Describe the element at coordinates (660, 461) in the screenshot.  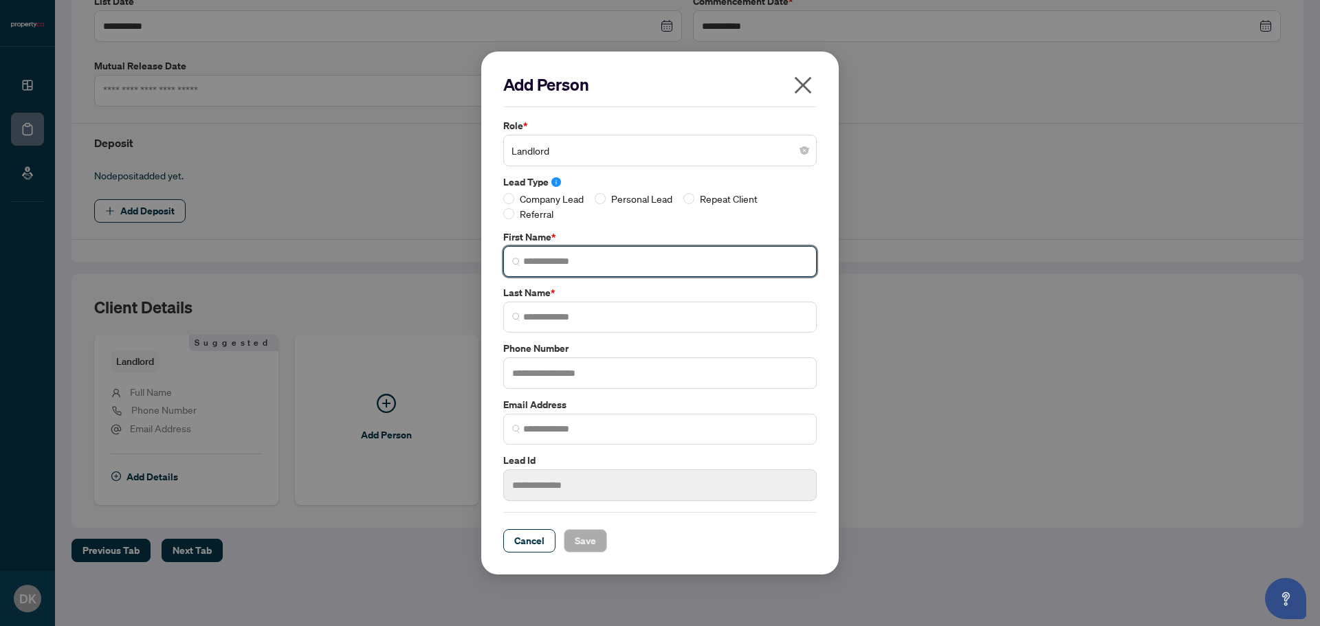
I see `label: Lead Id` at that location.